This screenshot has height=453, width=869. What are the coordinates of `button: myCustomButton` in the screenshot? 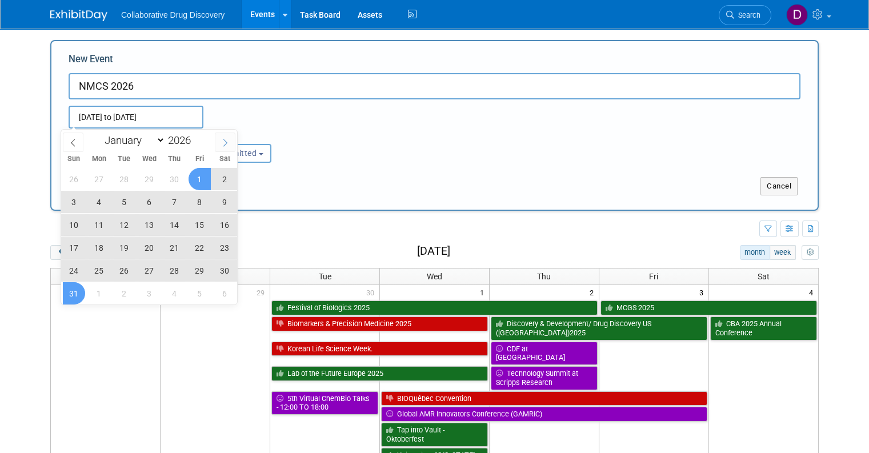 It's located at (811, 253).